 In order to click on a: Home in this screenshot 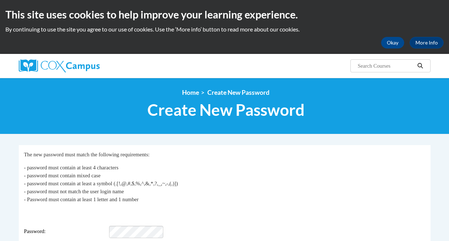, I will do `click(190, 92)`.